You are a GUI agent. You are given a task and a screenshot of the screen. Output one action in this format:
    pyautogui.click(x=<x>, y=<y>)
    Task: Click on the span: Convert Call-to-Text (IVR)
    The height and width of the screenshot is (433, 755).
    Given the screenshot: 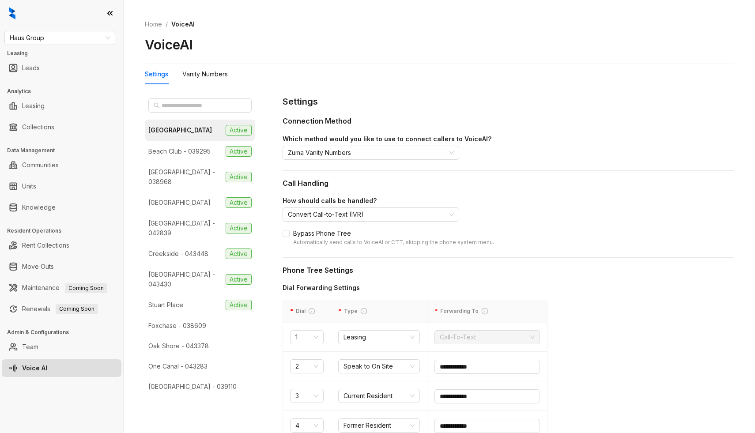 What is the action you would take?
    pyautogui.click(x=371, y=215)
    